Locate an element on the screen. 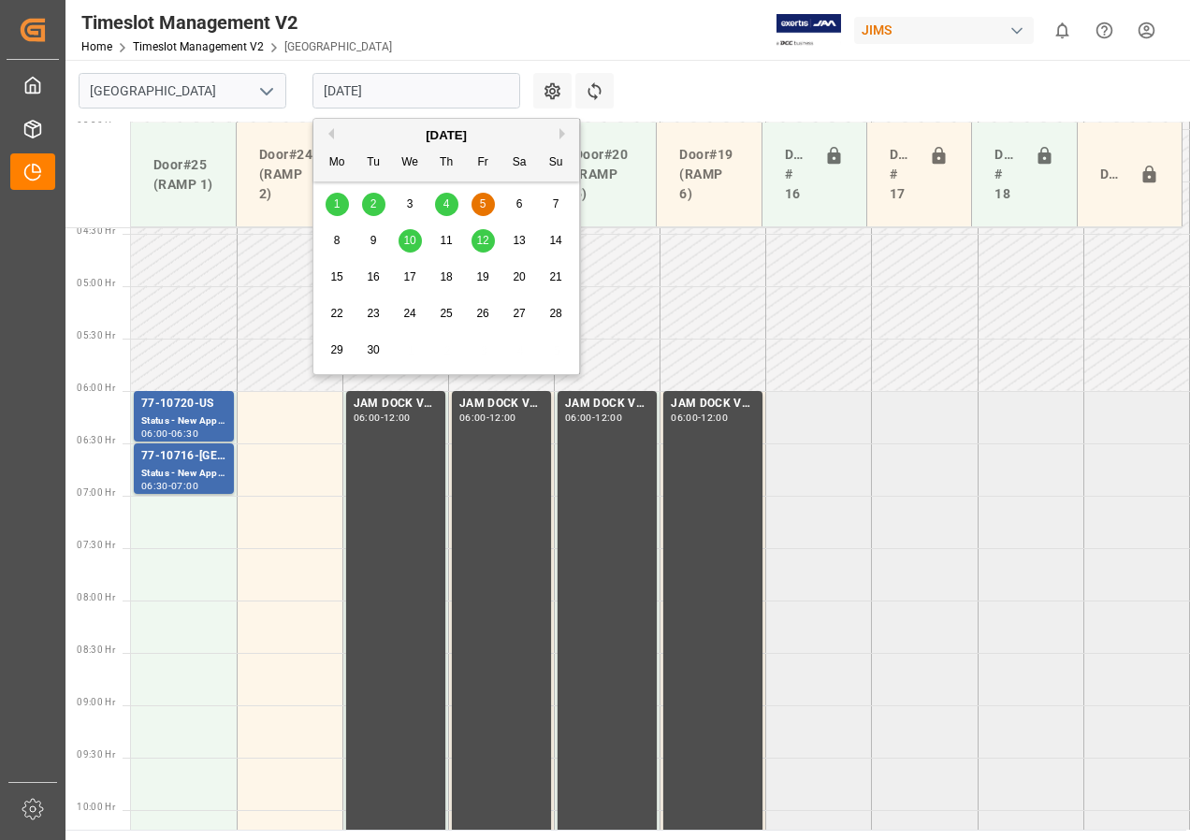 The width and height of the screenshot is (1190, 840). div: Choose Thursday, September 4th, 2025 is located at coordinates (446, 204).